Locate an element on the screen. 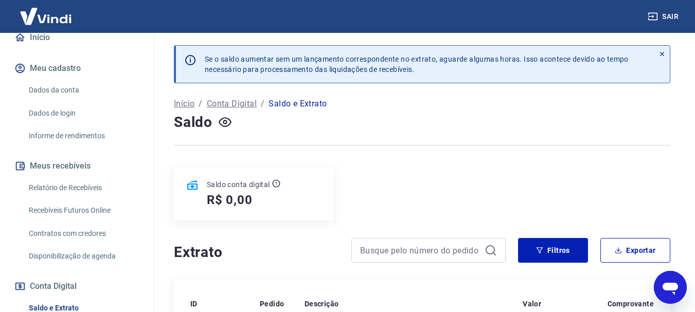 The image size is (695, 312). a: Dados da conta is located at coordinates (83, 90).